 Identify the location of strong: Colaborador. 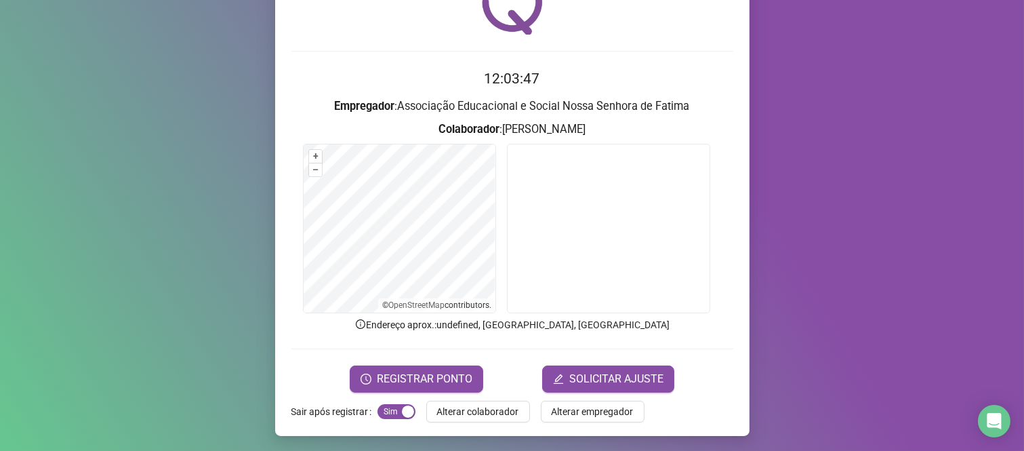
(469, 129).